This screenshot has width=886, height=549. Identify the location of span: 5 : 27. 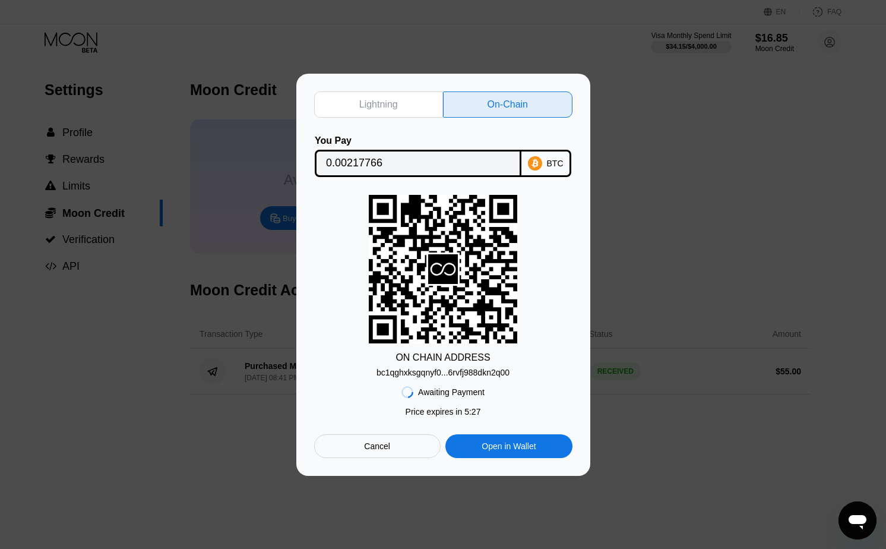
(472, 411).